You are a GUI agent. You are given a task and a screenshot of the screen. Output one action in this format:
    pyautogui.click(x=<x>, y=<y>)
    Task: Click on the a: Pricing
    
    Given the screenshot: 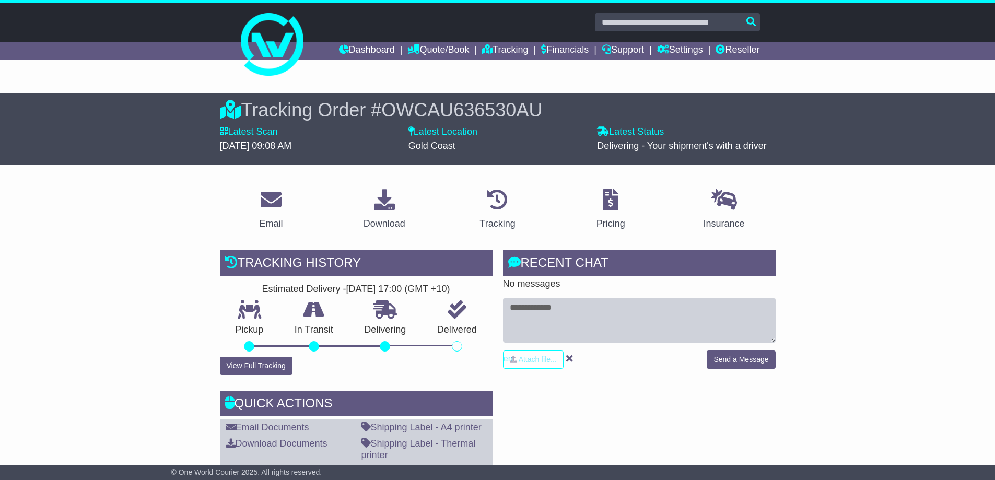 What is the action you would take?
    pyautogui.click(x=610, y=210)
    